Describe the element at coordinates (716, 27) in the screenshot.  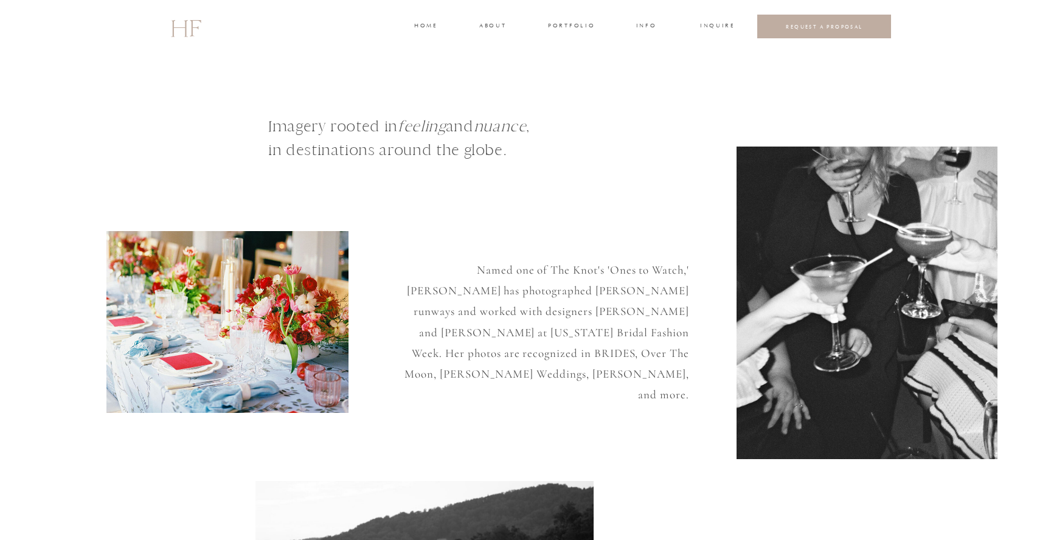
I see `h3: INQUIRE` at that location.